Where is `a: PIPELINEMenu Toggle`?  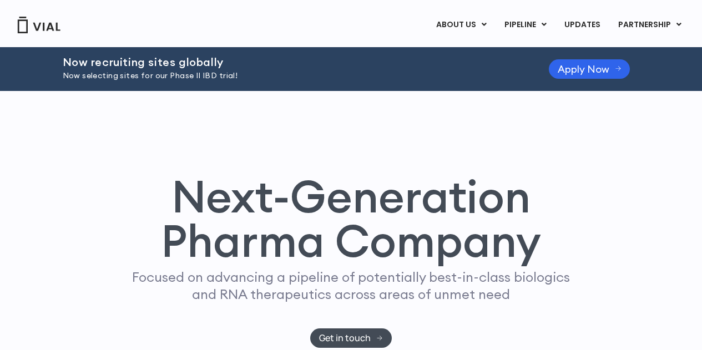
a: PIPELINEMenu Toggle is located at coordinates (525, 25).